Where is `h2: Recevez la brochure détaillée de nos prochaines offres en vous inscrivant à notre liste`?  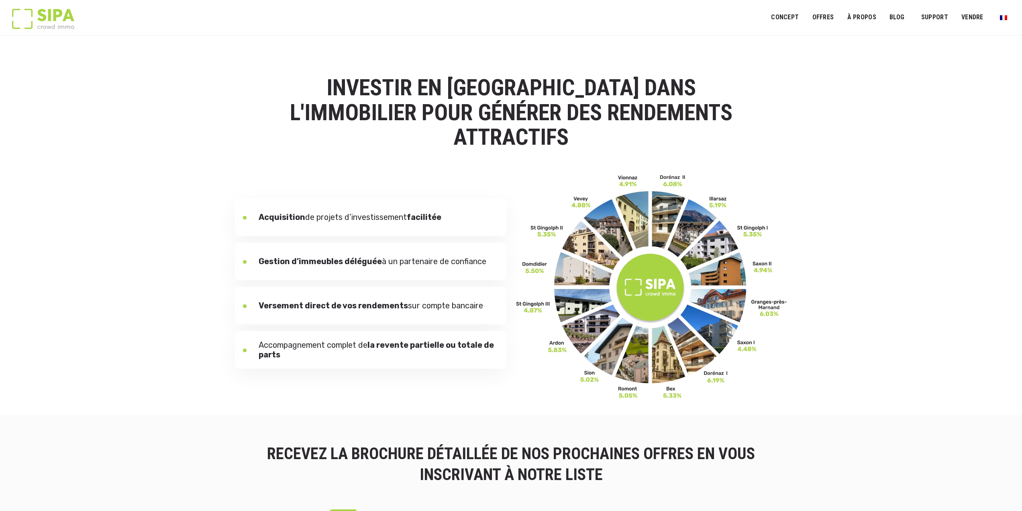 h2: Recevez la brochure détaillée de nos prochaines offres en vous inscrivant à notre liste is located at coordinates (511, 464).